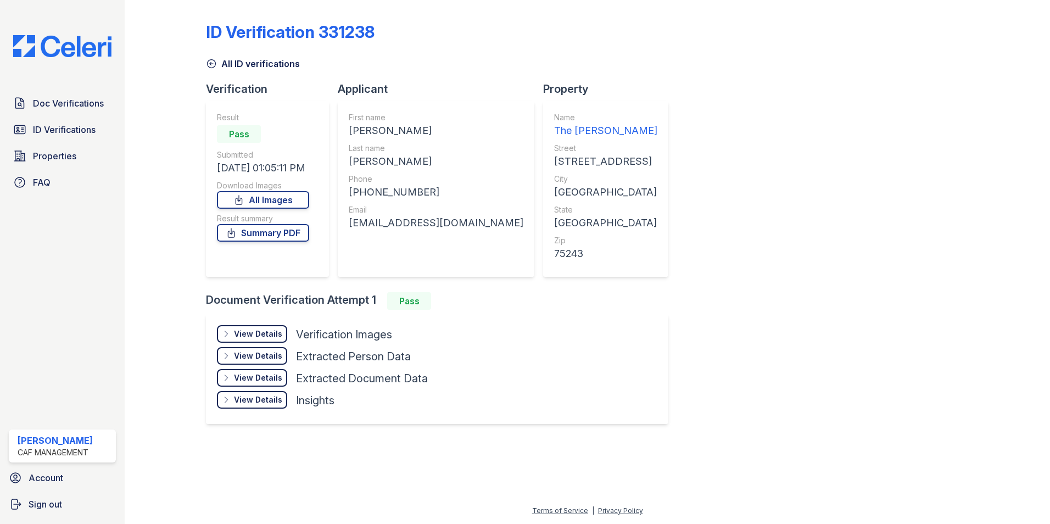 The width and height of the screenshot is (1050, 524). I want to click on a: All ID verifications, so click(253, 64).